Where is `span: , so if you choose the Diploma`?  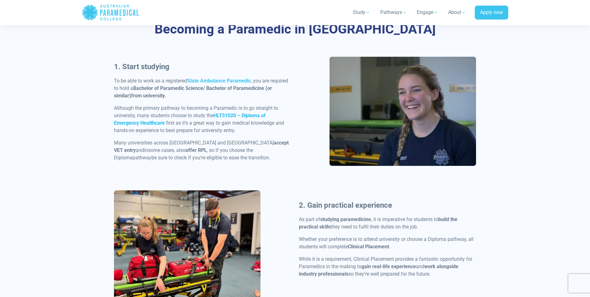
span: , so if you choose the Diploma is located at coordinates (183, 154).